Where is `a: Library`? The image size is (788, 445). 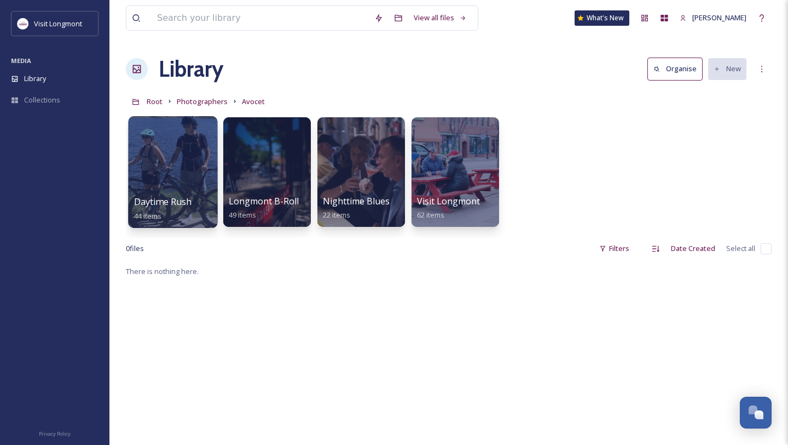
a: Library is located at coordinates (191, 69).